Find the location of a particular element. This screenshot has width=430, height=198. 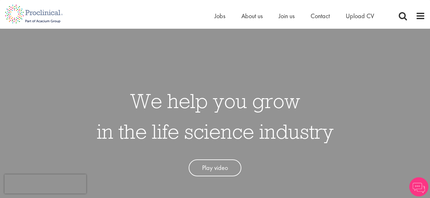

span: Contact is located at coordinates (320, 16).